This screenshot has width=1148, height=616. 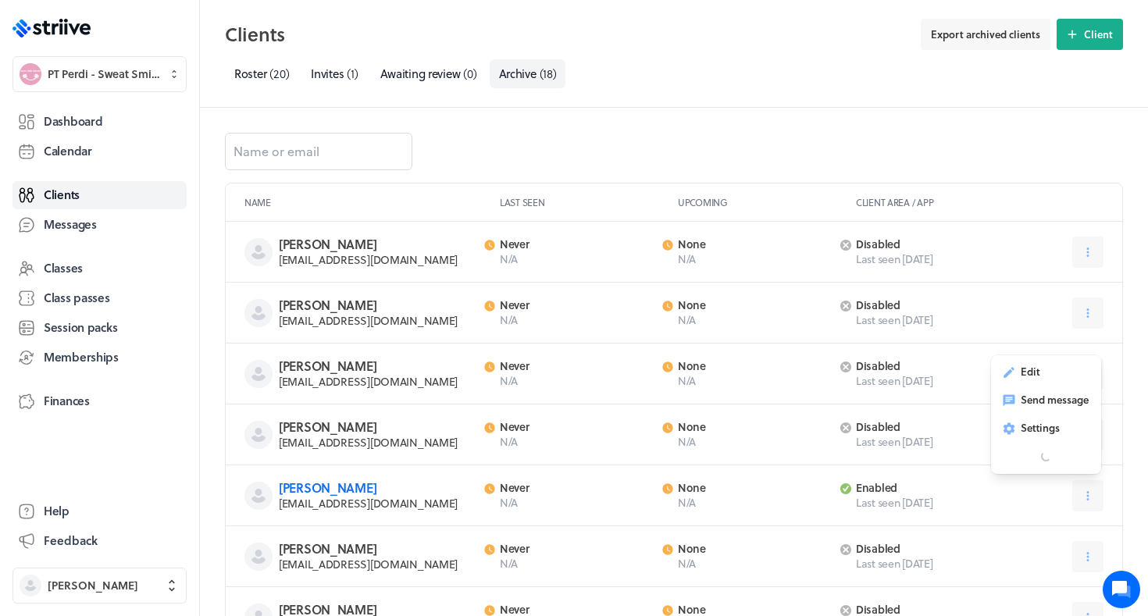 I want to click on a: Dashboard, so click(x=99, y=122).